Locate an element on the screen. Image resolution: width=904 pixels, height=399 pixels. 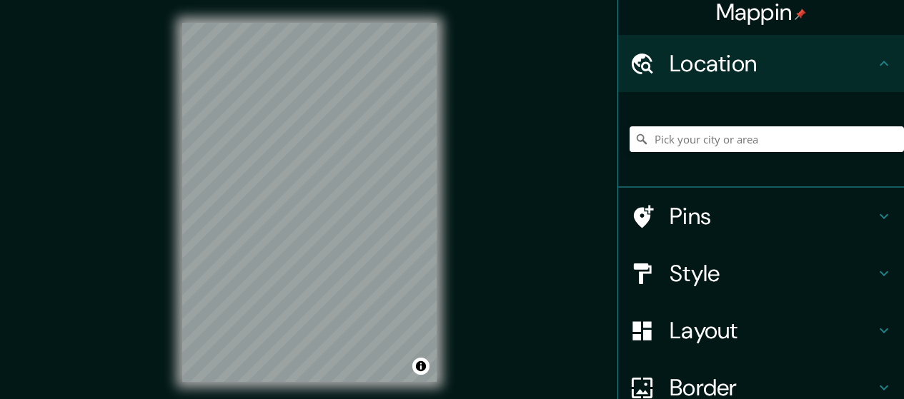
div: Pins is located at coordinates (761, 216).